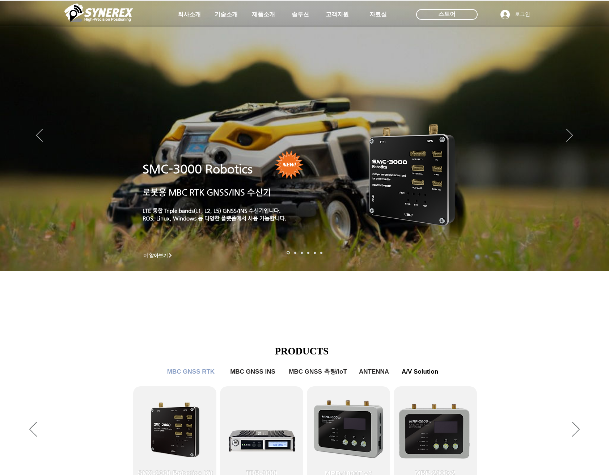 The image size is (609, 475). I want to click on a: 로봇- SMC 2000, so click(288, 253).